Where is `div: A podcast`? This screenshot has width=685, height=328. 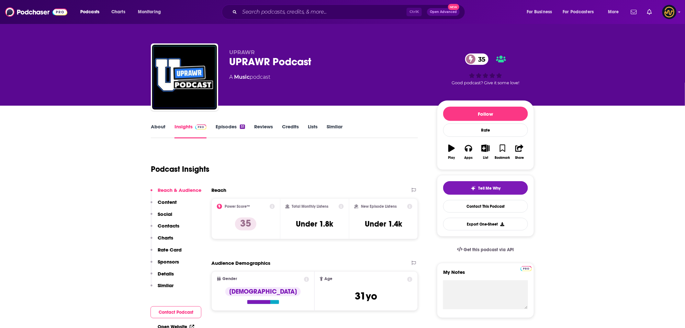 div: A podcast is located at coordinates (250, 77).